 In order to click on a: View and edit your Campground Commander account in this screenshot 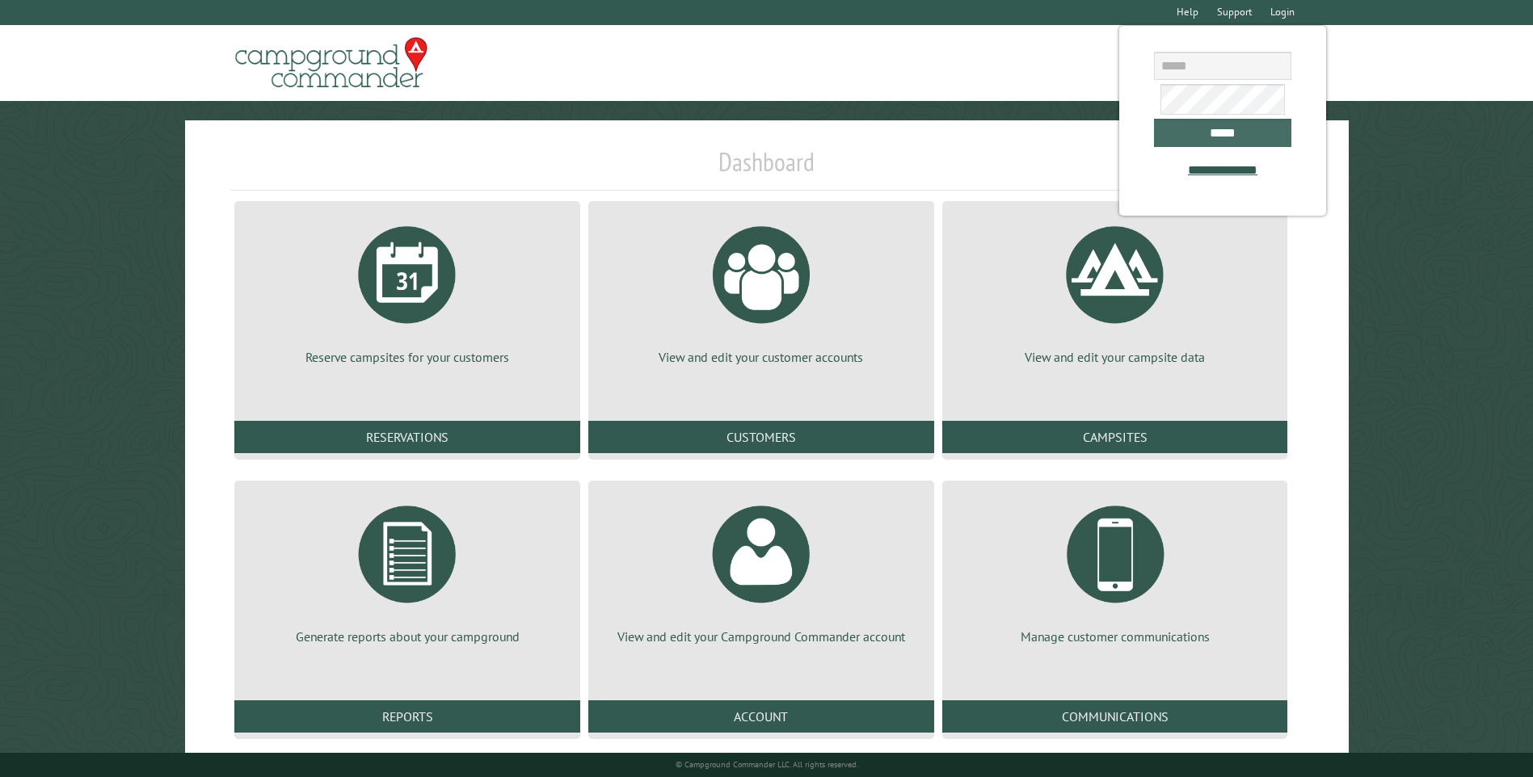, I will do `click(761, 570)`.